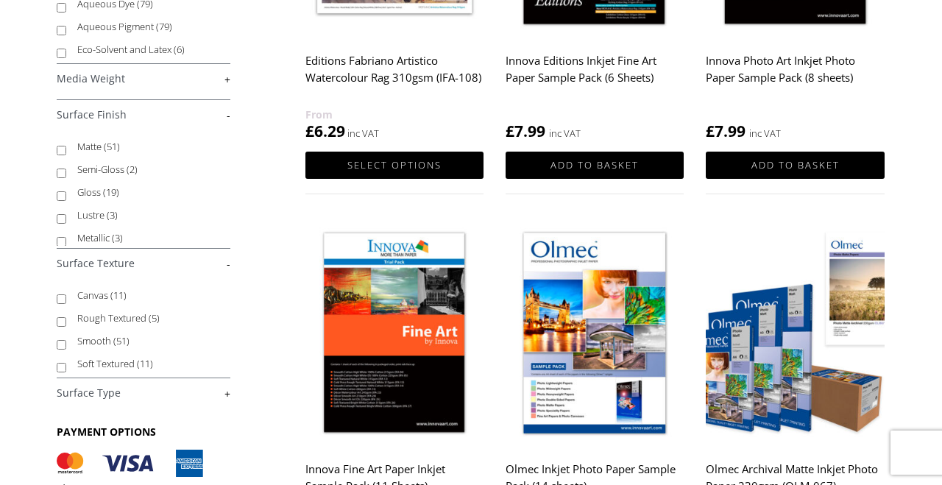  I want to click on label: Canvas, so click(146, 295).